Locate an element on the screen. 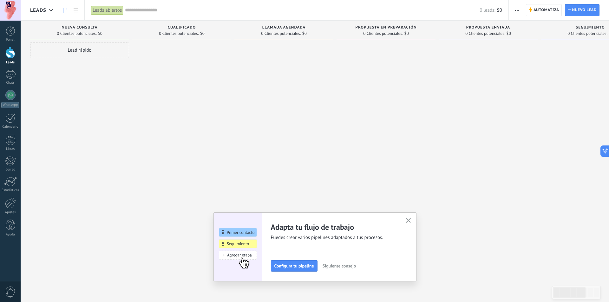 The width and height of the screenshot is (609, 302). div: Propuesta en preparación is located at coordinates (386, 28).